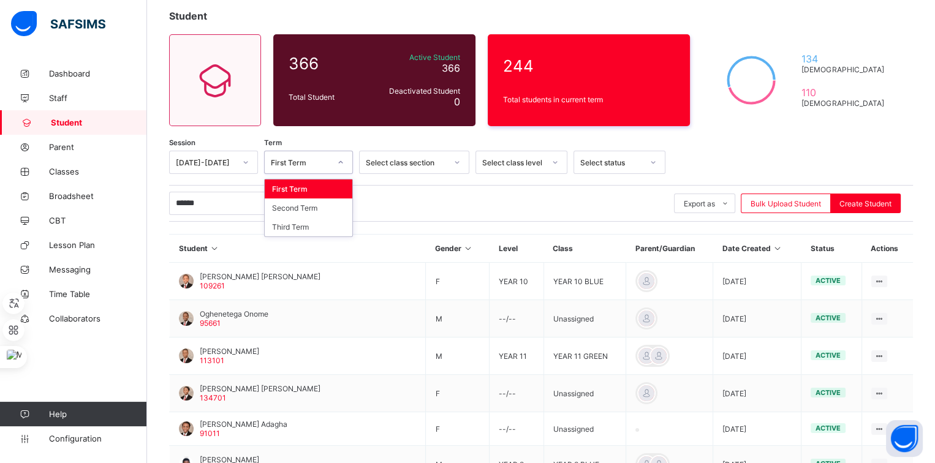 Image resolution: width=935 pixels, height=463 pixels. I want to click on th: Parent/Guardian, so click(669, 249).